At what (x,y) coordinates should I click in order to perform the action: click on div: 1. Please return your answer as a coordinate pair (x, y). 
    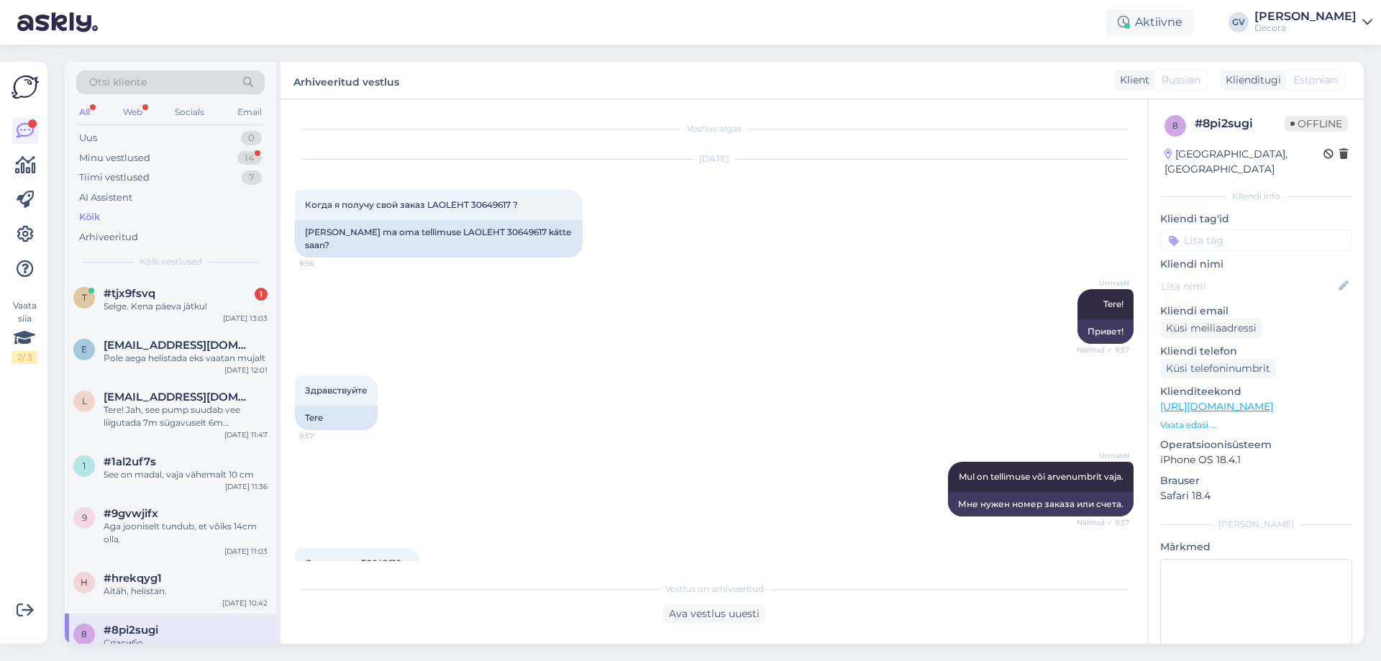
    Looking at the image, I should click on (261, 294).